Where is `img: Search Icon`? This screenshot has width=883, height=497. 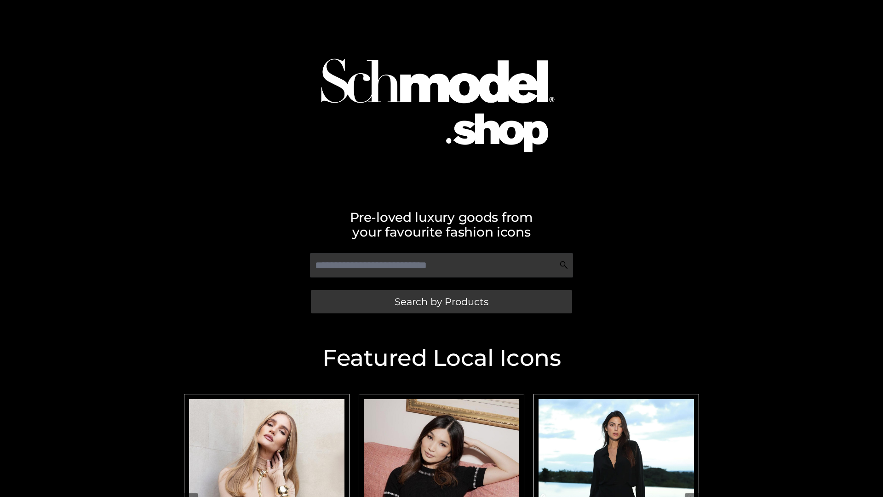
img: Search Icon is located at coordinates (564, 265).